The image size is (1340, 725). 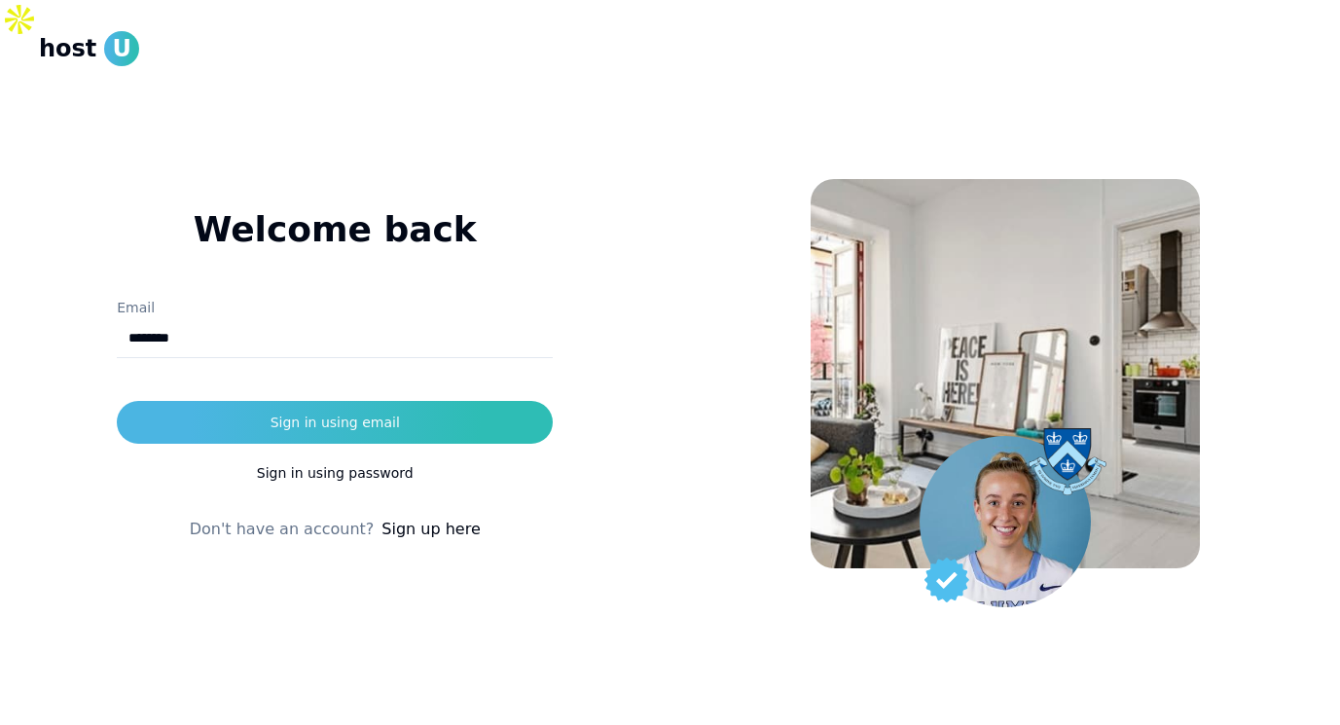 What do you see at coordinates (430, 529) in the screenshot?
I see `a: Sign up here` at bounding box center [430, 529].